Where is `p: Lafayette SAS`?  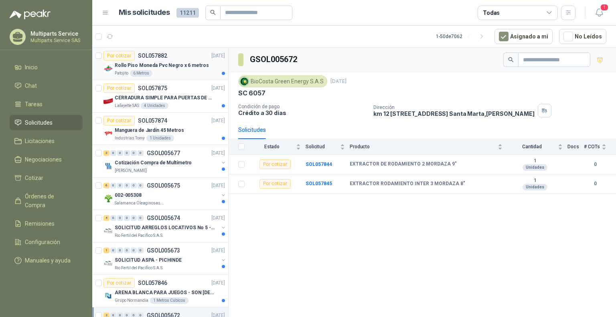
p: Lafayette SAS is located at coordinates (127, 106).